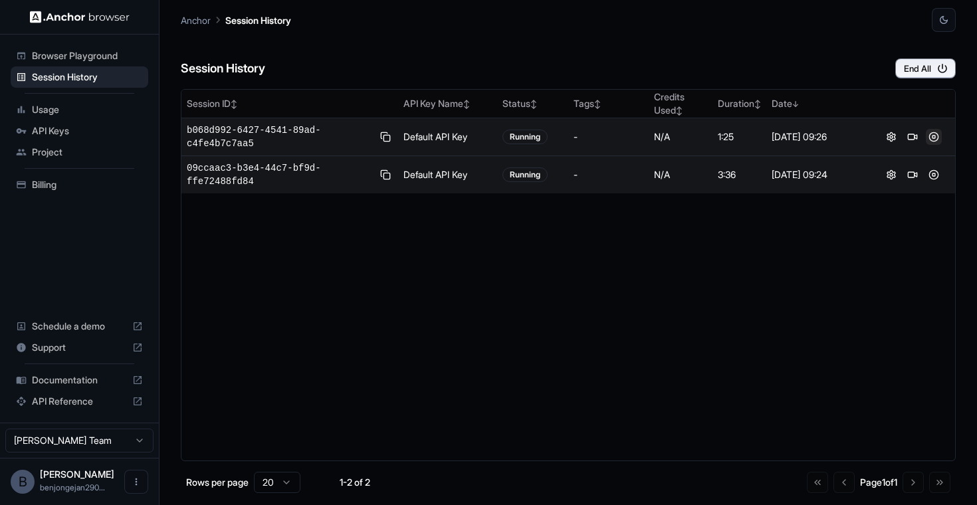 Image resolution: width=977 pixels, height=505 pixels. I want to click on span: Browser Playground, so click(87, 56).